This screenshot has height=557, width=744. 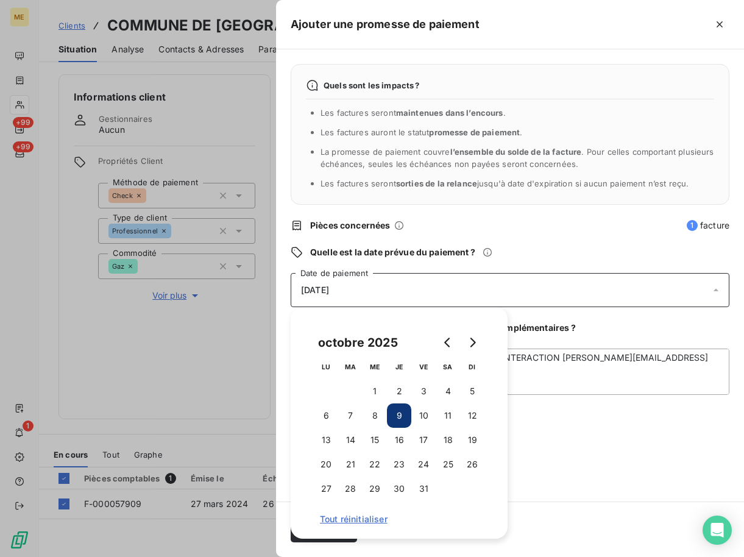 What do you see at coordinates (718, 530) in the screenshot?
I see `div: Open Intercom Messenger` at bounding box center [718, 530].